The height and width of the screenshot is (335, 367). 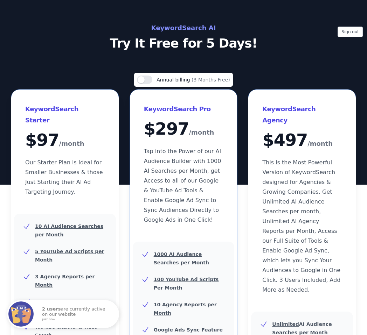 I want to click on u: 10 AI Audience Searches per Month, so click(x=69, y=231).